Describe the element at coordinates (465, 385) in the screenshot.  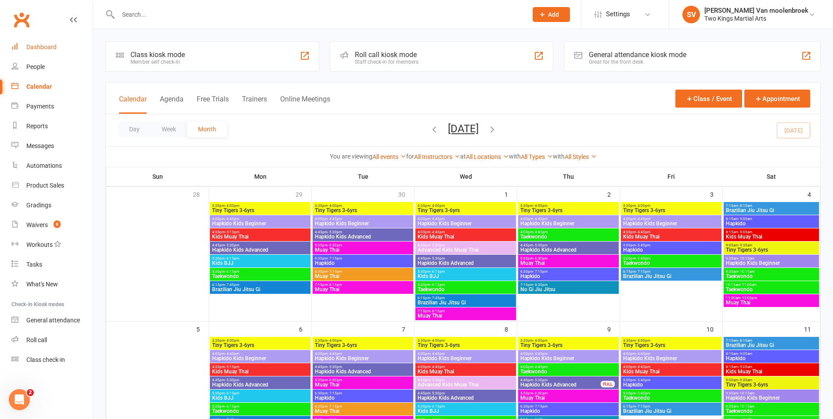
I see `span: Advanced Kids Muay Thai` at that location.